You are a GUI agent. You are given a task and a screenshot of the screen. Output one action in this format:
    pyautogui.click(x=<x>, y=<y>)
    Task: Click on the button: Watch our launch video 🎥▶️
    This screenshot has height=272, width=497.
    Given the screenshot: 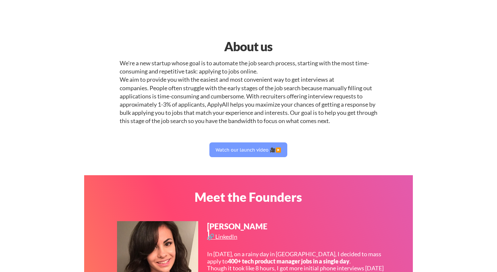 What is the action you would take?
    pyautogui.click(x=248, y=150)
    